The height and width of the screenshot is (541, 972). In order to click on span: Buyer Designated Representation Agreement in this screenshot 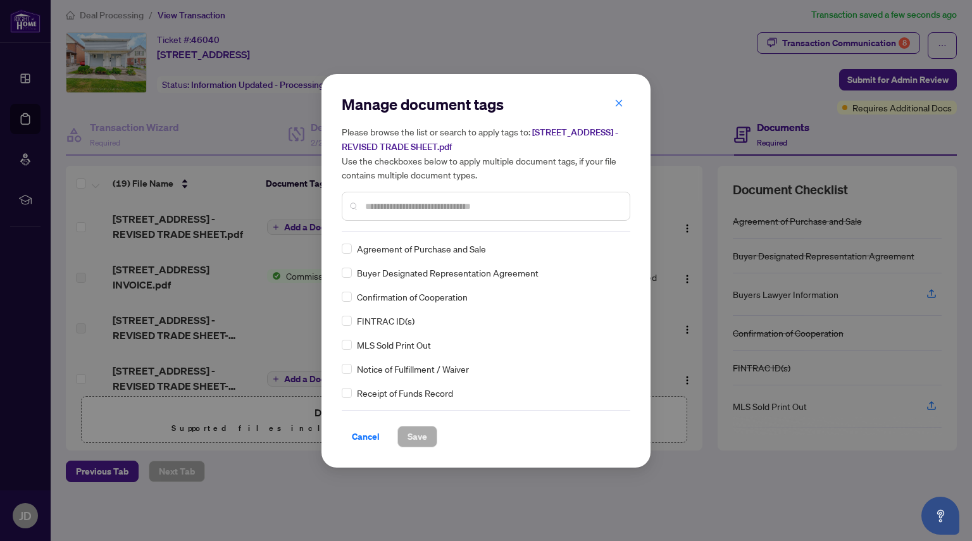, I will do `click(448, 273)`.